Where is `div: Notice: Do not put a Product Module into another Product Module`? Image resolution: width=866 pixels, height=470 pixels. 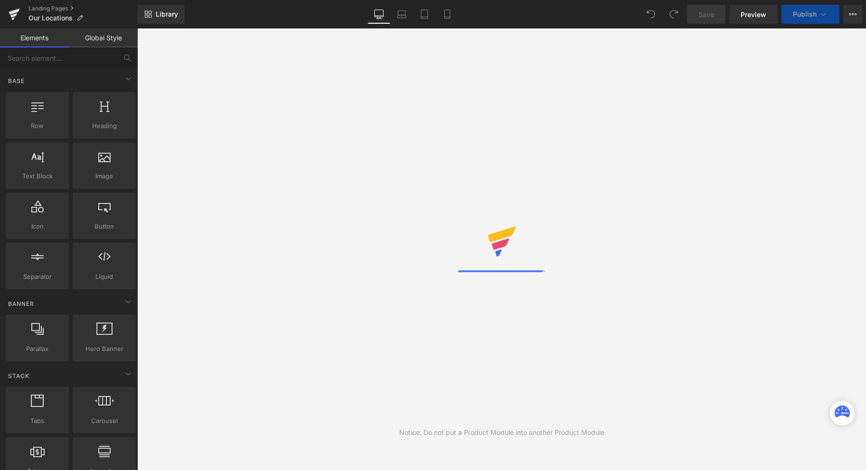
div: Notice: Do not put a Product Module into another Product Module is located at coordinates (502, 433).